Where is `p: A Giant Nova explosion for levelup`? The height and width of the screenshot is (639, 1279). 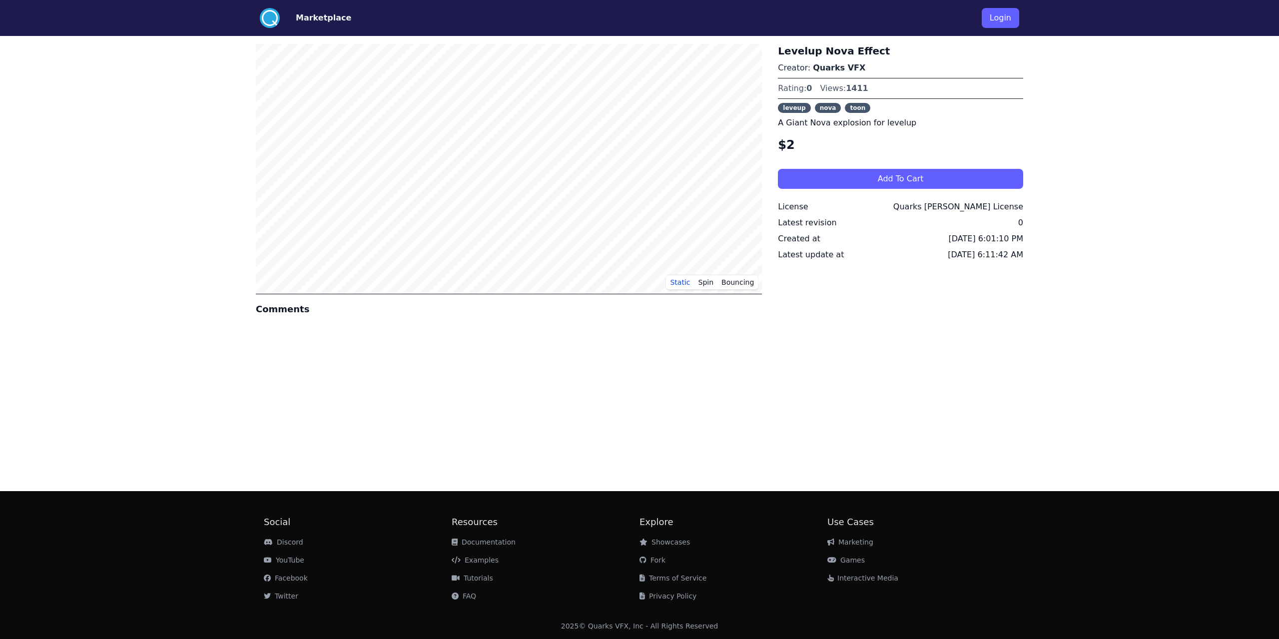 p: A Giant Nova explosion for levelup is located at coordinates (900, 123).